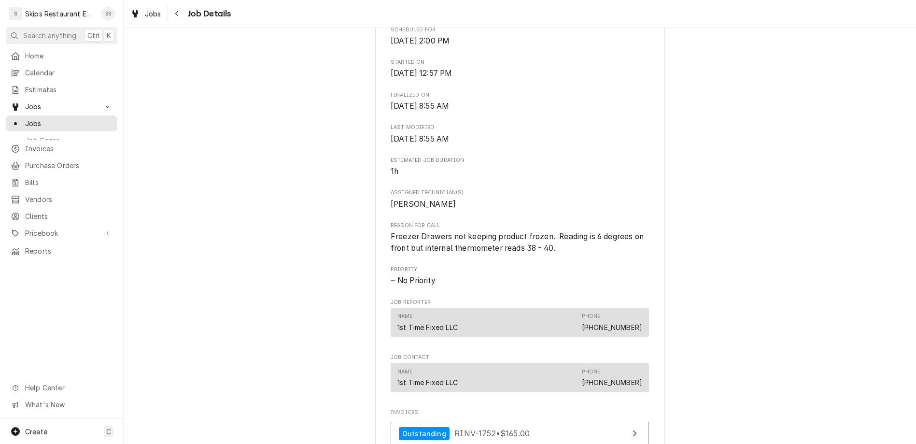 This screenshot has height=444, width=916. What do you see at coordinates (69, 216) in the screenshot?
I see `span: Clients` at bounding box center [69, 216].